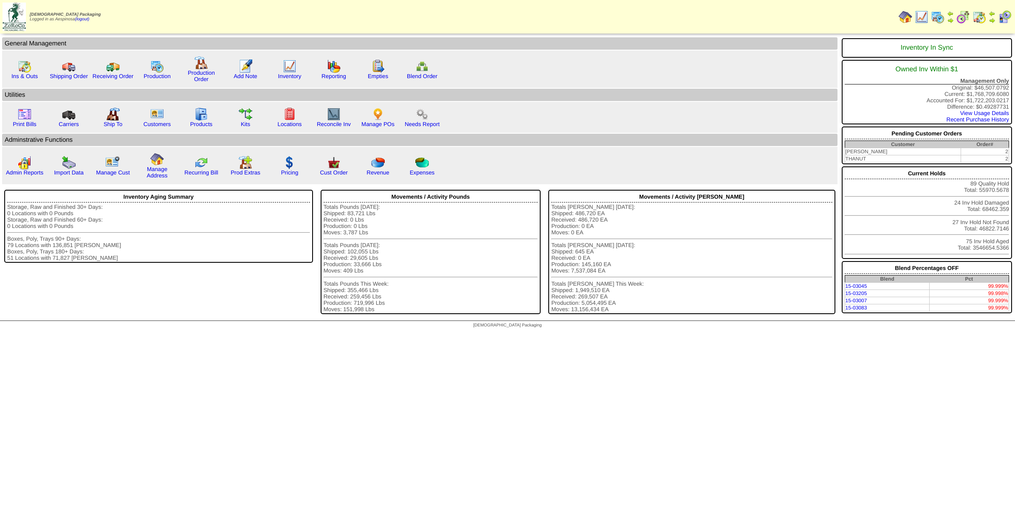 This screenshot has width=1015, height=506. I want to click on a: (logout), so click(82, 19).